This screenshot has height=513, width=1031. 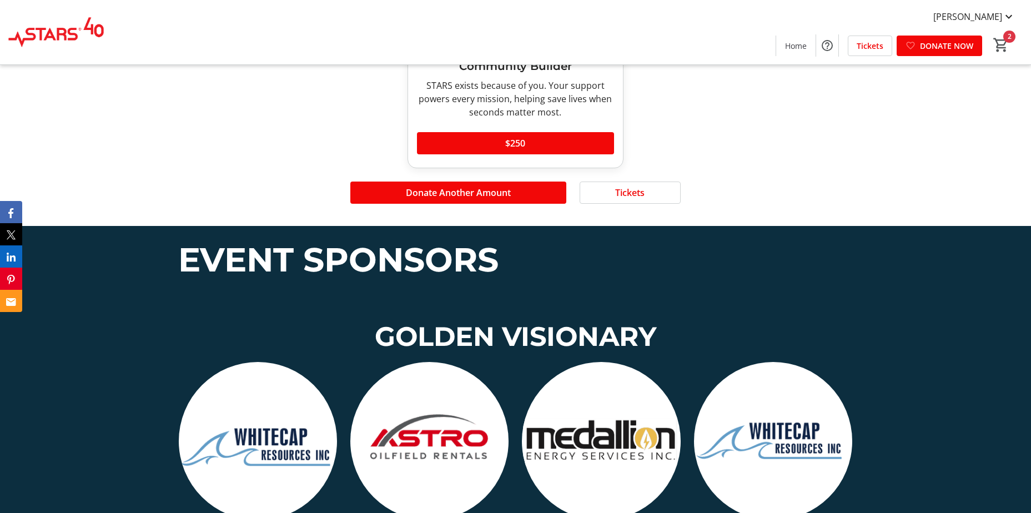 I want to click on a: DONATE NOW, so click(x=940, y=46).